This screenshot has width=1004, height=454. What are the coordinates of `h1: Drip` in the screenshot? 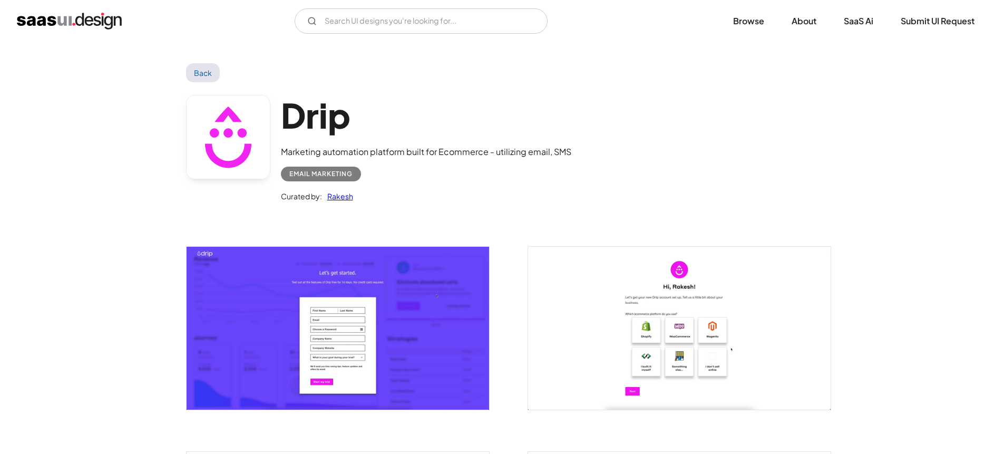 It's located at (426, 115).